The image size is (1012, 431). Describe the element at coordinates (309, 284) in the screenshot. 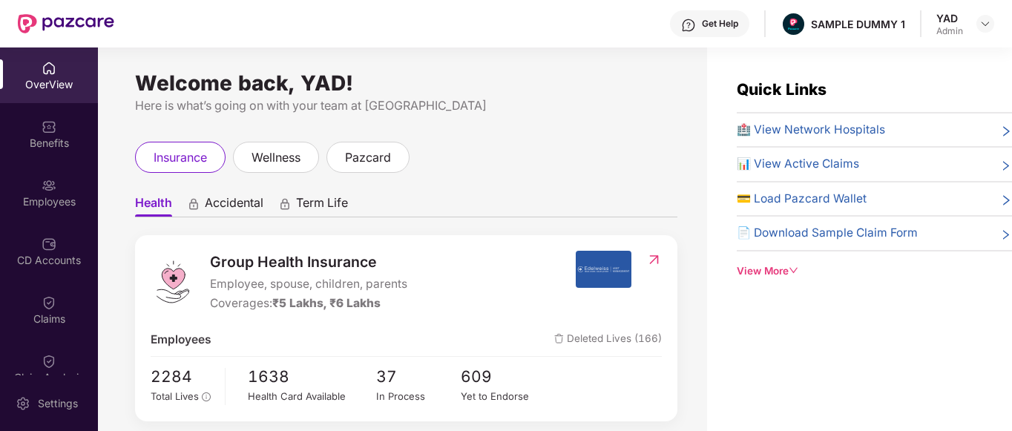

I see `span: Employee, spouse, children, parents` at that location.